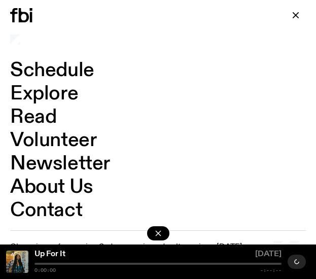 Image resolution: width=316 pixels, height=279 pixels. Describe the element at coordinates (50, 254) in the screenshot. I see `a: Up For It` at that location.